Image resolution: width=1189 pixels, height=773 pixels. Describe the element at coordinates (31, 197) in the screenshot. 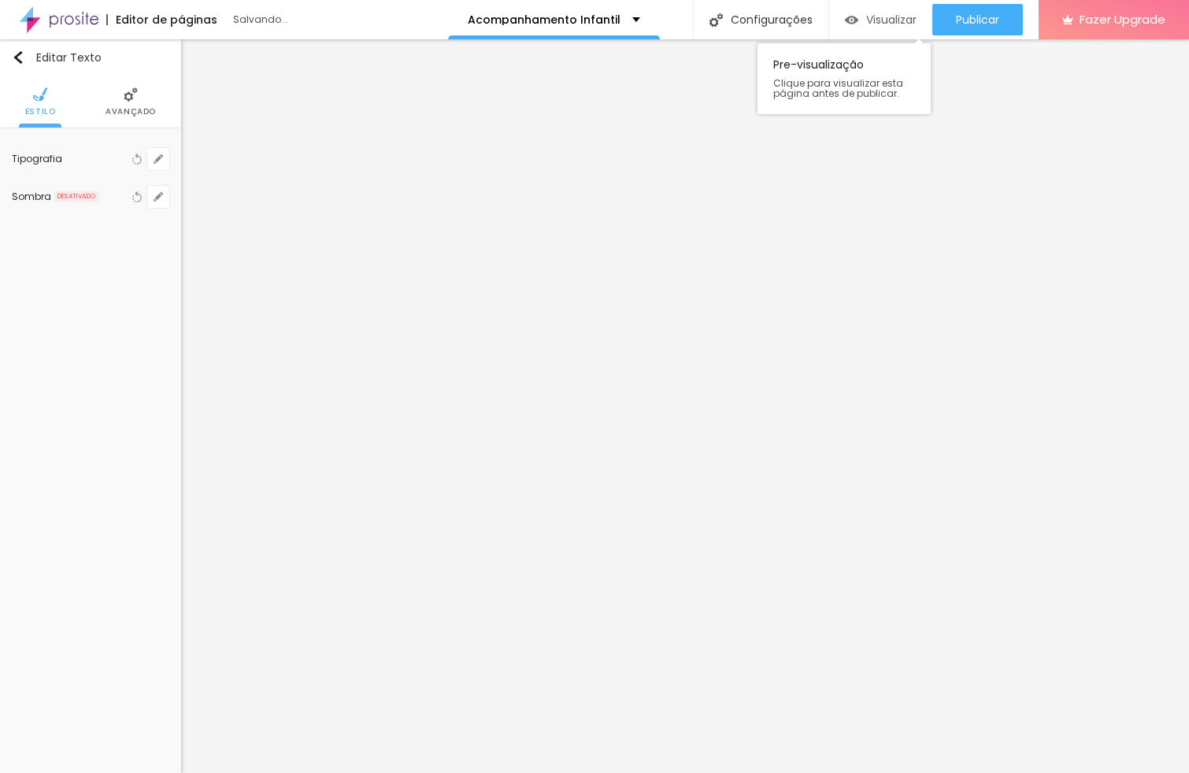

I see `div: Sombra` at that location.